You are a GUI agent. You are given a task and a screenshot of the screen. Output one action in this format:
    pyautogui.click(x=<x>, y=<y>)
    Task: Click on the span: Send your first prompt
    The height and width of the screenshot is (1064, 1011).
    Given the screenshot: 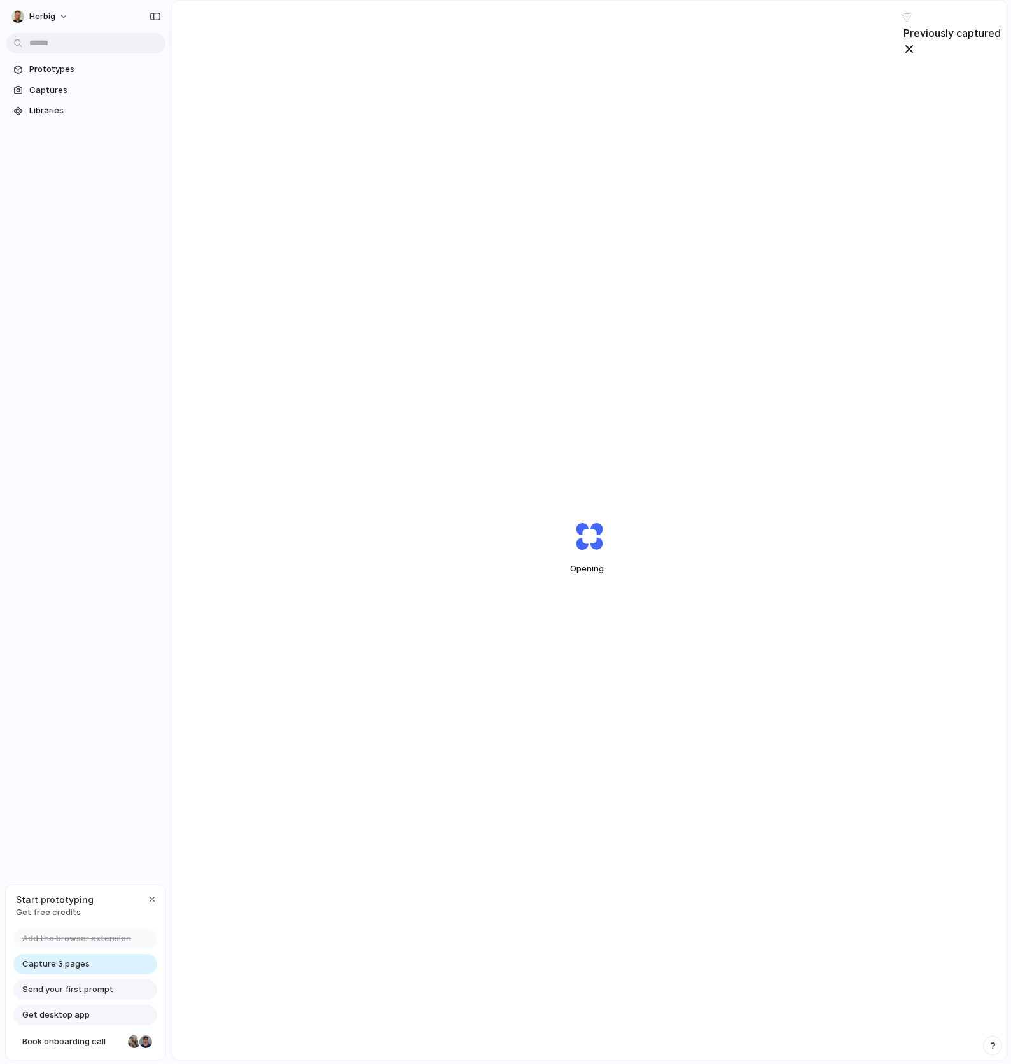 What is the action you would take?
    pyautogui.click(x=67, y=989)
    